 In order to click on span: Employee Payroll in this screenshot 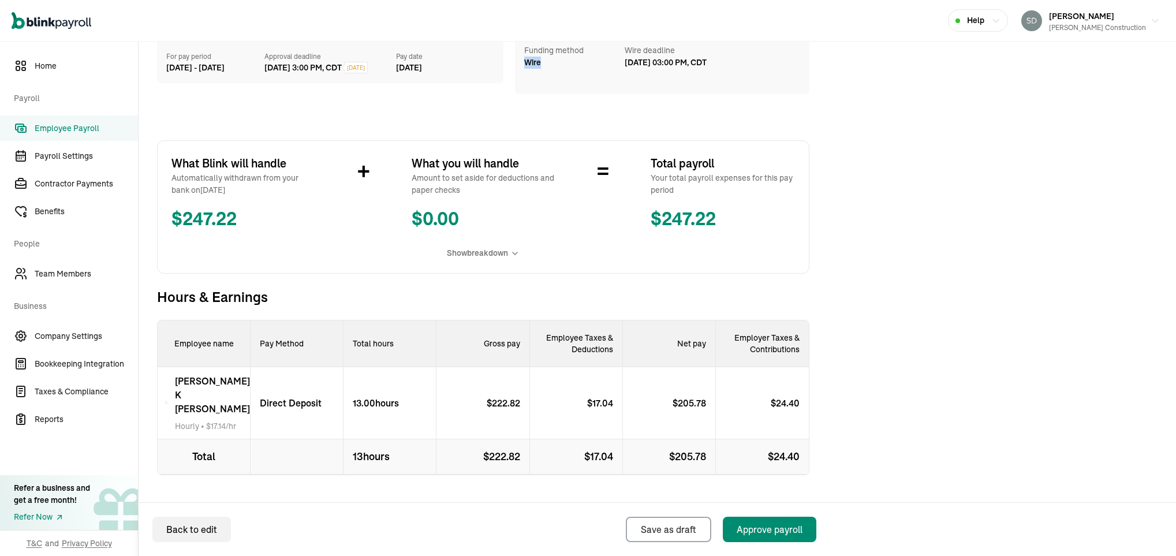, I will do `click(86, 128)`.